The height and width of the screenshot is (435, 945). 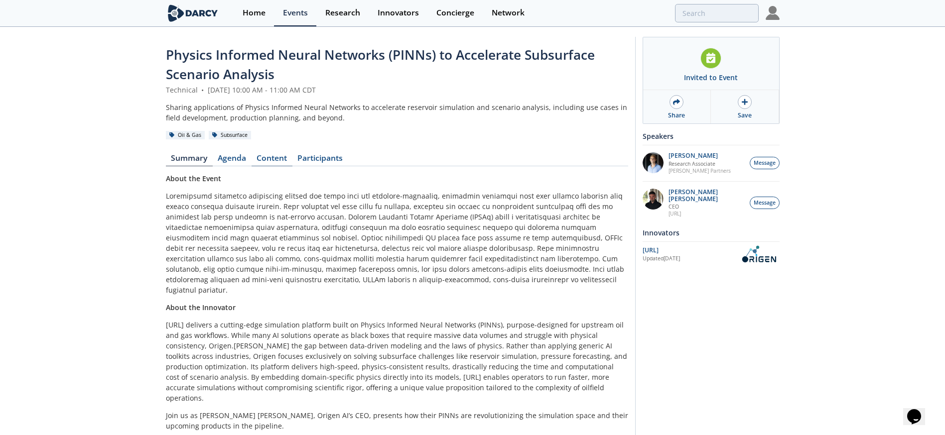 What do you see at coordinates (230, 135) in the screenshot?
I see `div: Subsurface` at bounding box center [230, 135].